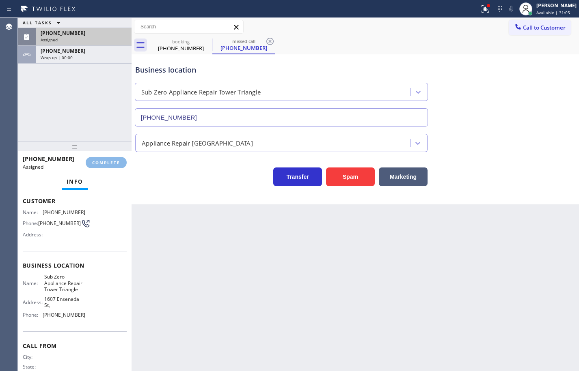  I want to click on span: Sub Zero Appliance Repair Tower Triangle, so click(65, 283).